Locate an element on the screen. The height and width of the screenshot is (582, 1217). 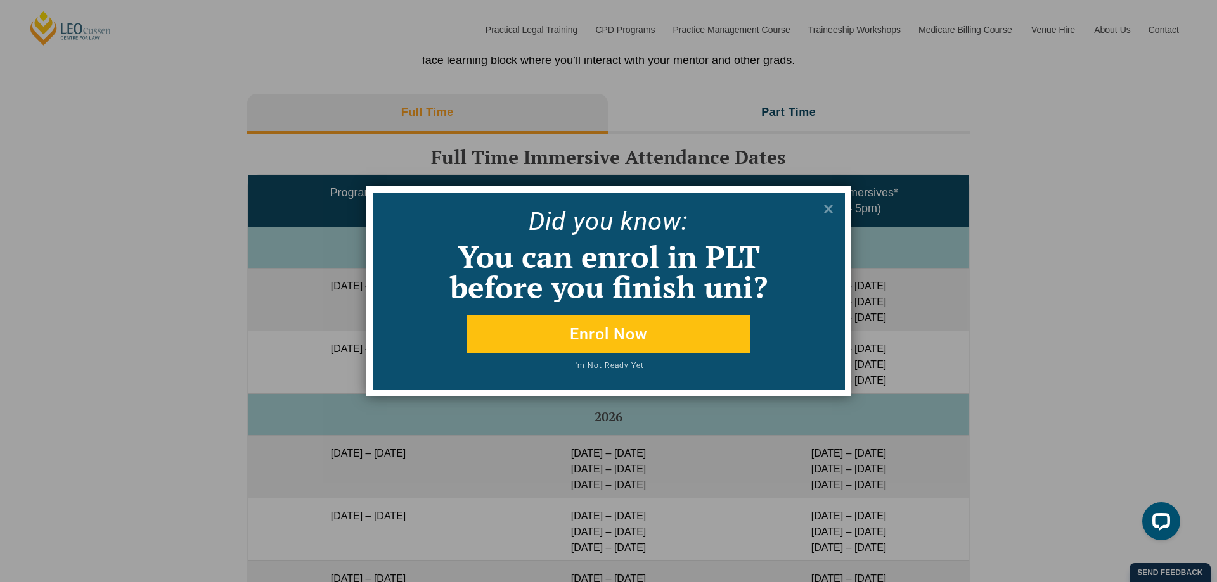
span: u know: is located at coordinates (644, 221).